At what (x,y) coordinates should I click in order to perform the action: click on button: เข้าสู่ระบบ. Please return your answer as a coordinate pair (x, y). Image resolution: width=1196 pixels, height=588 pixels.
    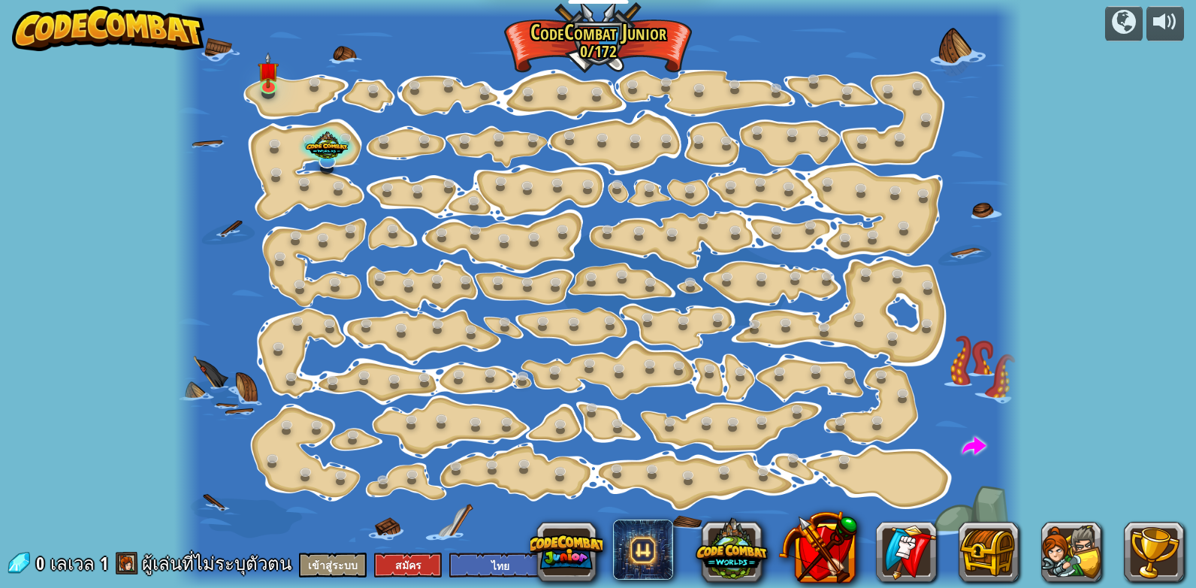
    Looking at the image, I should click on (333, 564).